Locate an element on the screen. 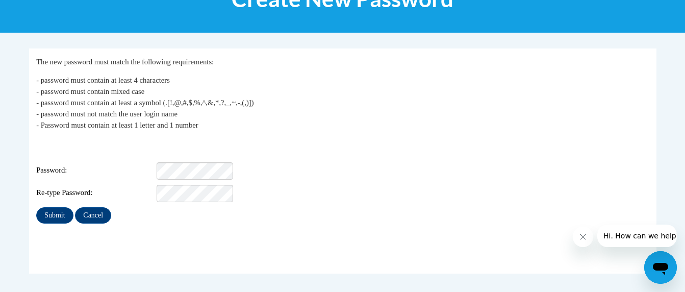 The height and width of the screenshot is (292, 685). input: Cancel is located at coordinates (93, 215).